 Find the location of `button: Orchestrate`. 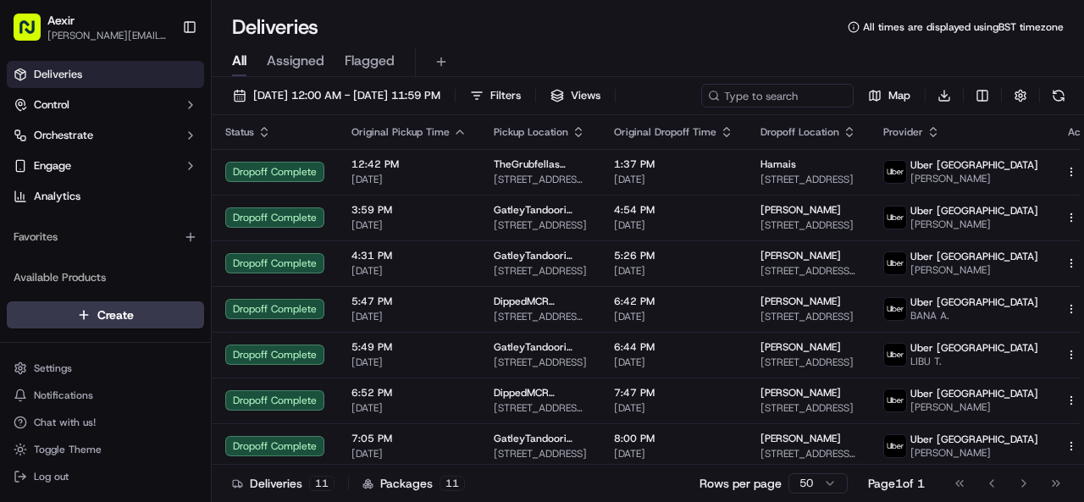

button: Orchestrate is located at coordinates (105, 135).